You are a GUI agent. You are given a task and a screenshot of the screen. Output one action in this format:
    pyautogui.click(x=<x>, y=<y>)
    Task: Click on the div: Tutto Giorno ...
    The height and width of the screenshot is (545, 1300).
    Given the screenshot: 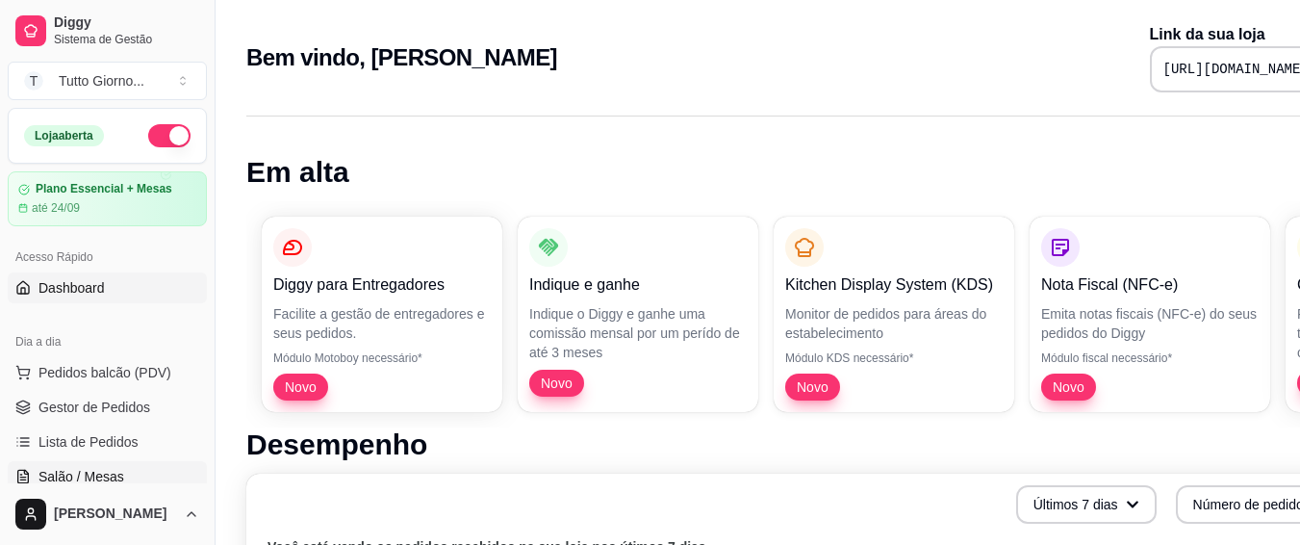 What is the action you would take?
    pyautogui.click(x=101, y=81)
    